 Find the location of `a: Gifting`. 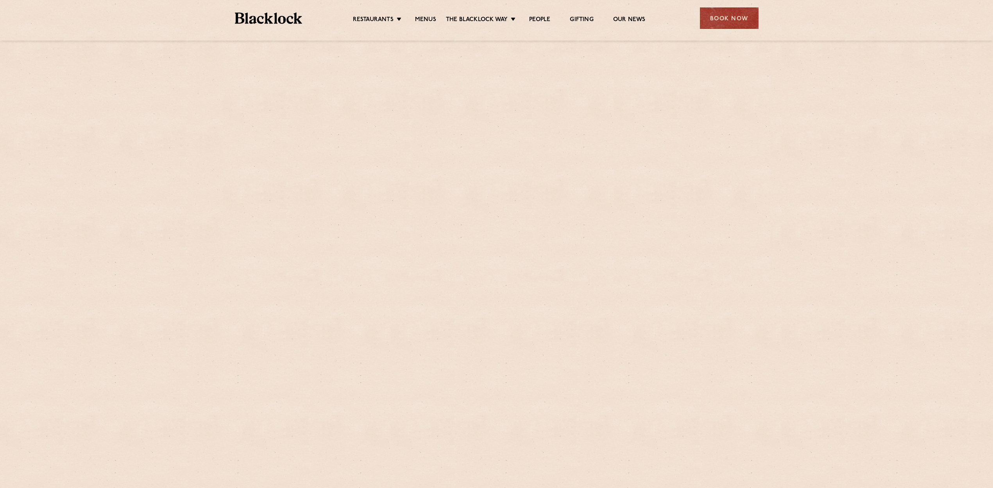

a: Gifting is located at coordinates (582, 20).